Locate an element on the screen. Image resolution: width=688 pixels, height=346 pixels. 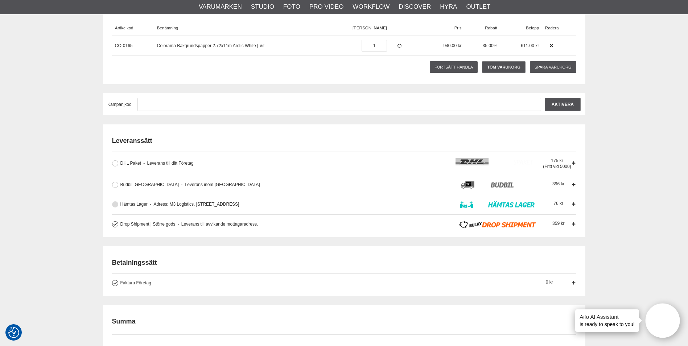
span: 0 is located at coordinates (549, 282).